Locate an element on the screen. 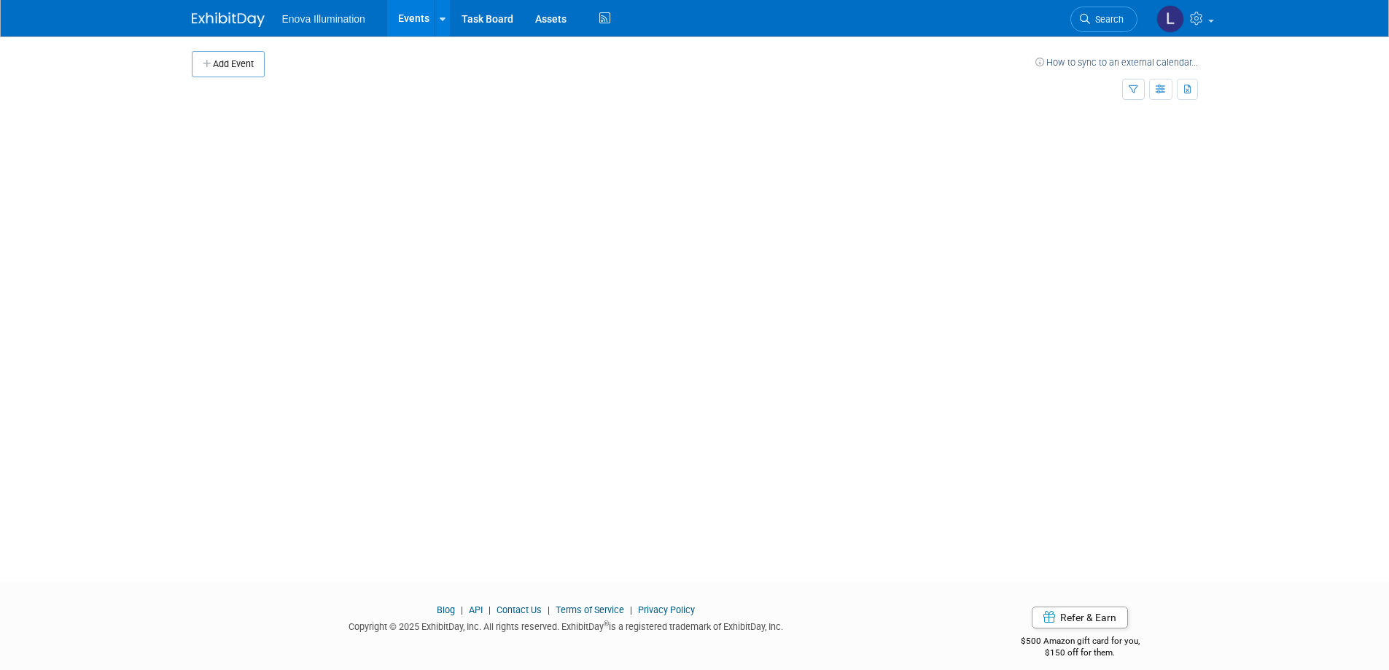 The height and width of the screenshot is (670, 1389). a: Privacy Policy is located at coordinates (666, 610).